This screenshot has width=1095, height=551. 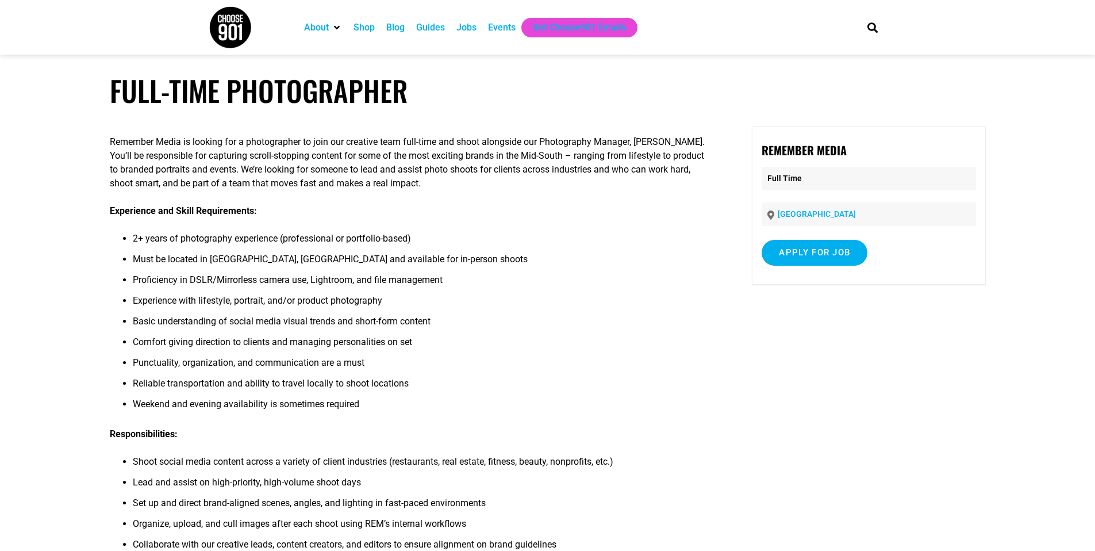 What do you see at coordinates (580, 28) in the screenshot?
I see `div: Get Choose901 Emails` at bounding box center [580, 28].